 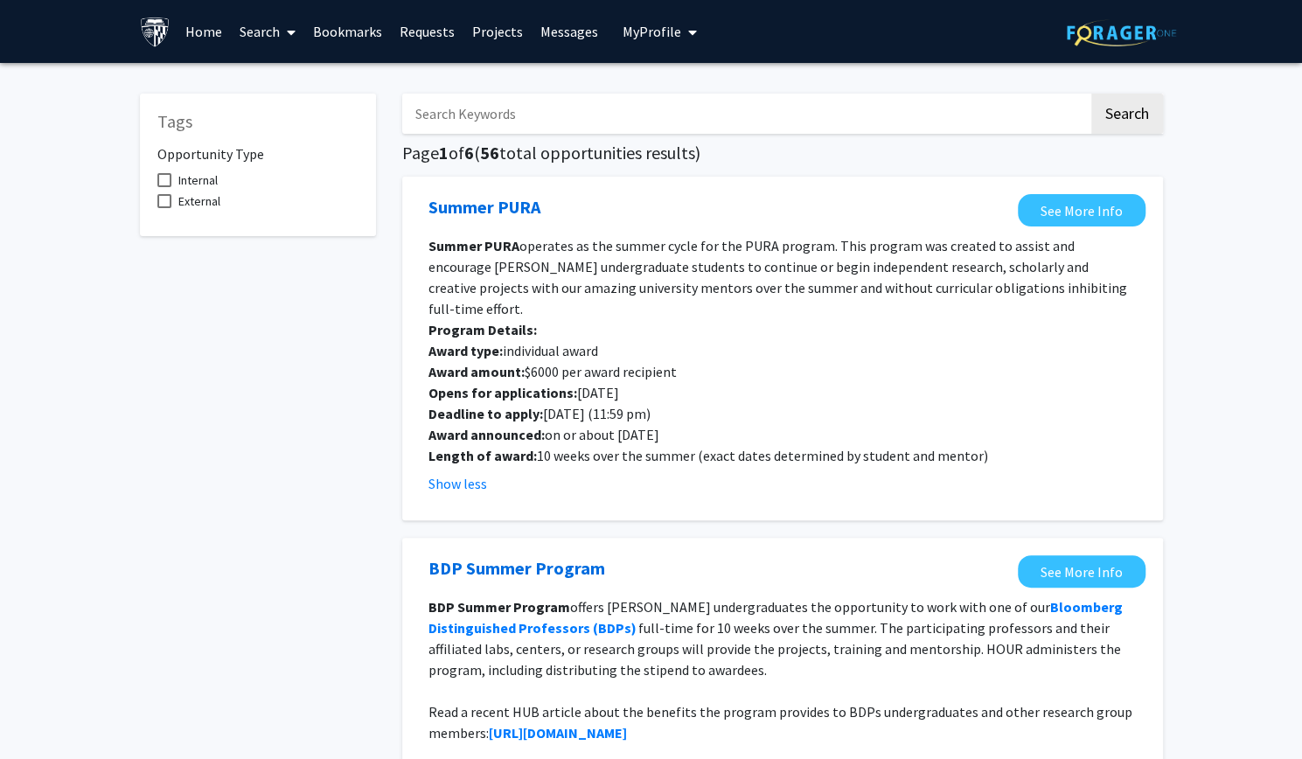 What do you see at coordinates (477, 372) in the screenshot?
I see `strong: Award amount:` at bounding box center [477, 372].